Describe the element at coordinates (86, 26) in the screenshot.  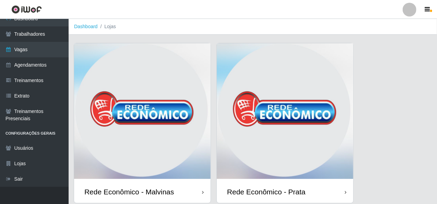
I see `a: Dashboard` at that location.